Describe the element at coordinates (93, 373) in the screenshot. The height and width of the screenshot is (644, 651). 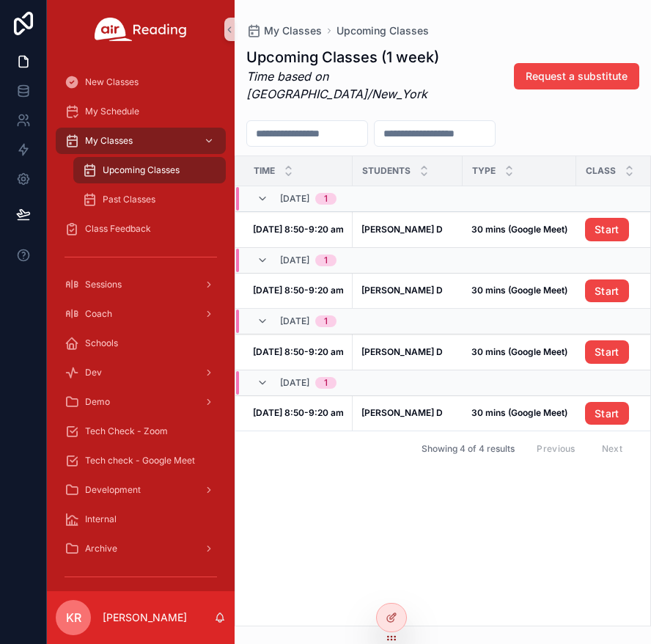
I see `span: Dev` at that location.